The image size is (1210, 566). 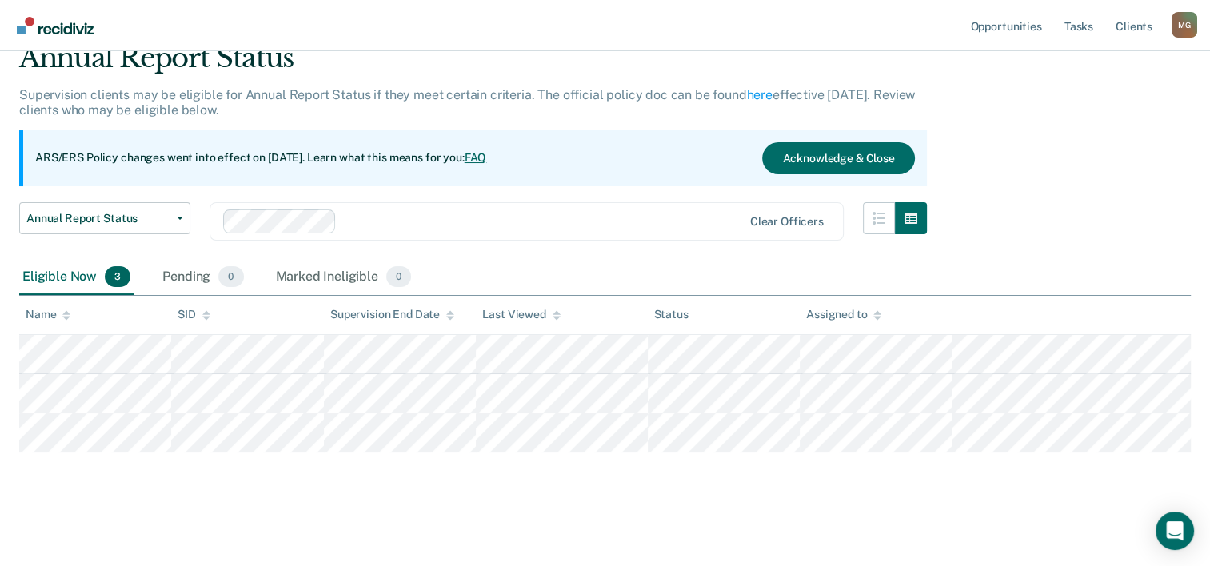 I want to click on p: Supervision clients may be eligible for Annual Report Status if they meet certain criteria. The o..., so click(x=467, y=102).